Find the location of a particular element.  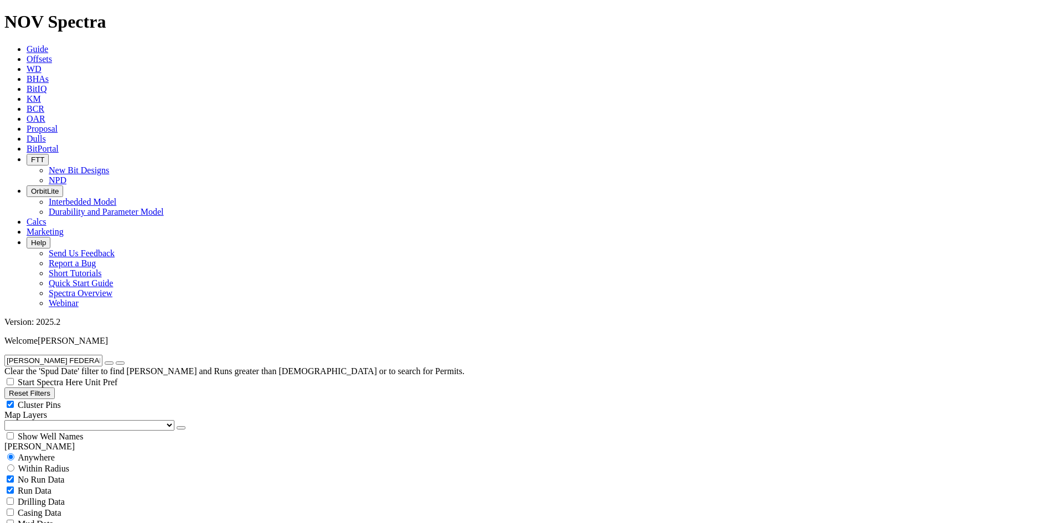

span: BitPortal is located at coordinates (43, 148).